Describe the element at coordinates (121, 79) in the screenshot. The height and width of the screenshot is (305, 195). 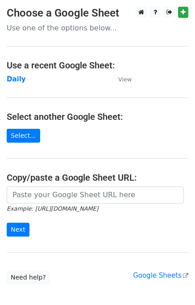
I see `a: View` at that location.